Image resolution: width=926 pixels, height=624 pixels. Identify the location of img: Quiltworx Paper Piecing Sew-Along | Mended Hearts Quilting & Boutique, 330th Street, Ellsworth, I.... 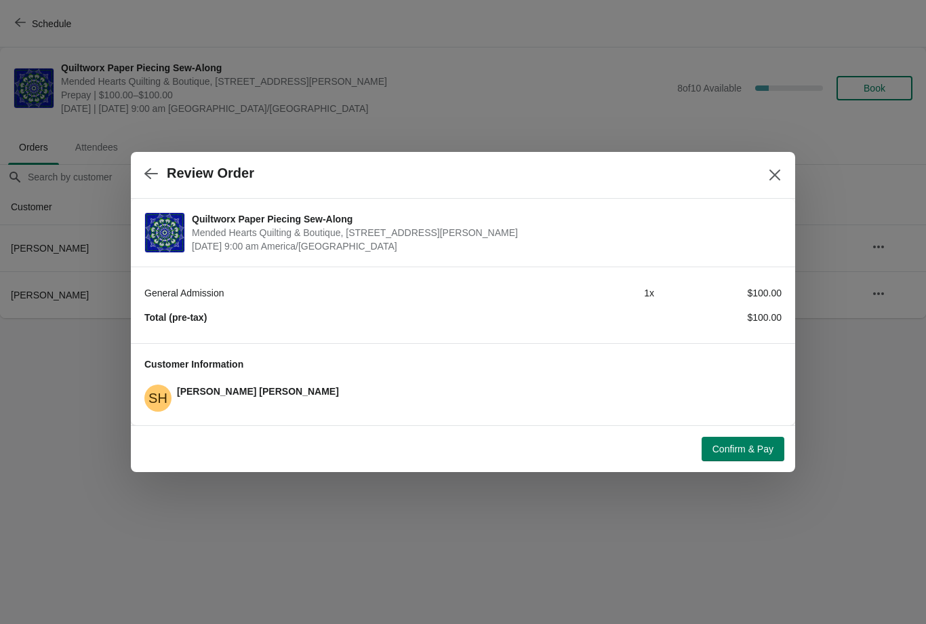
(165, 233).